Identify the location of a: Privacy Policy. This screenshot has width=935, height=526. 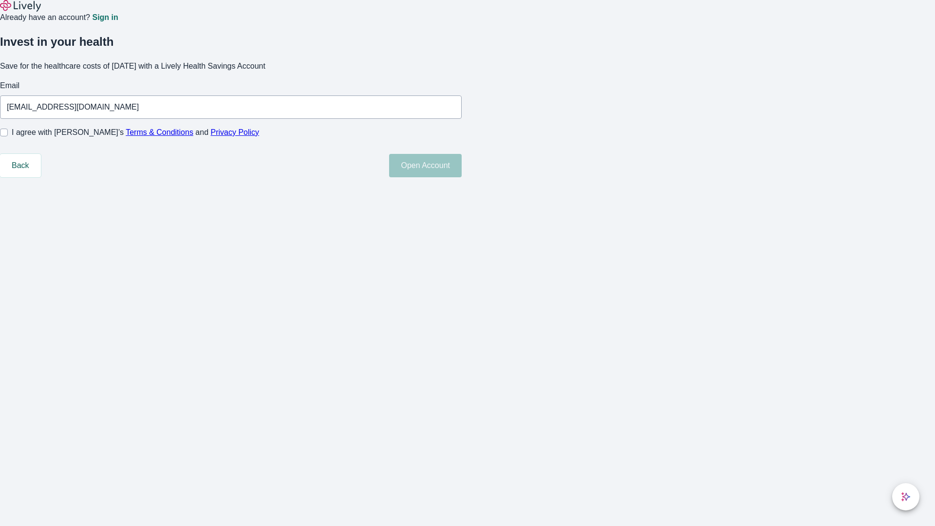
(235, 132).